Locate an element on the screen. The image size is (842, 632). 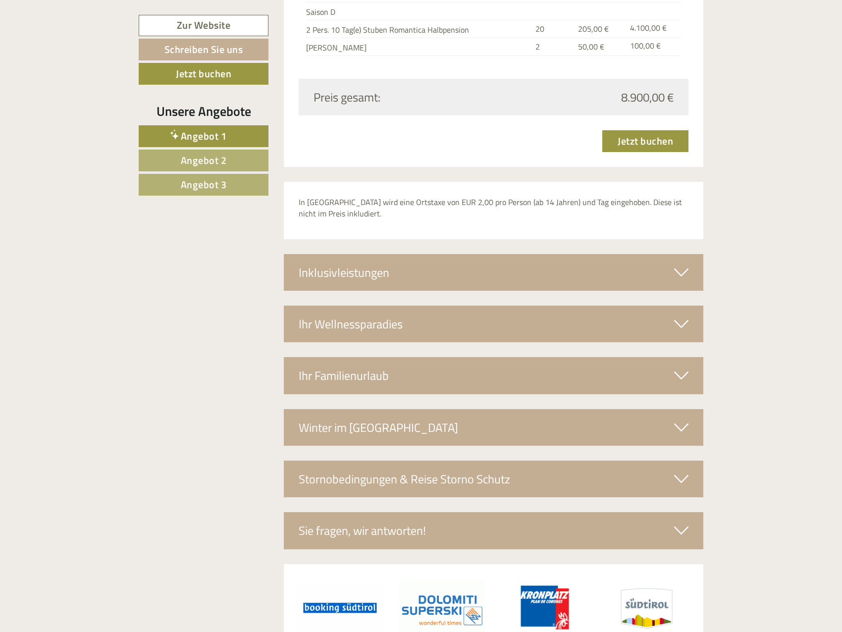
span: Angebot 3 is located at coordinates (204, 184).